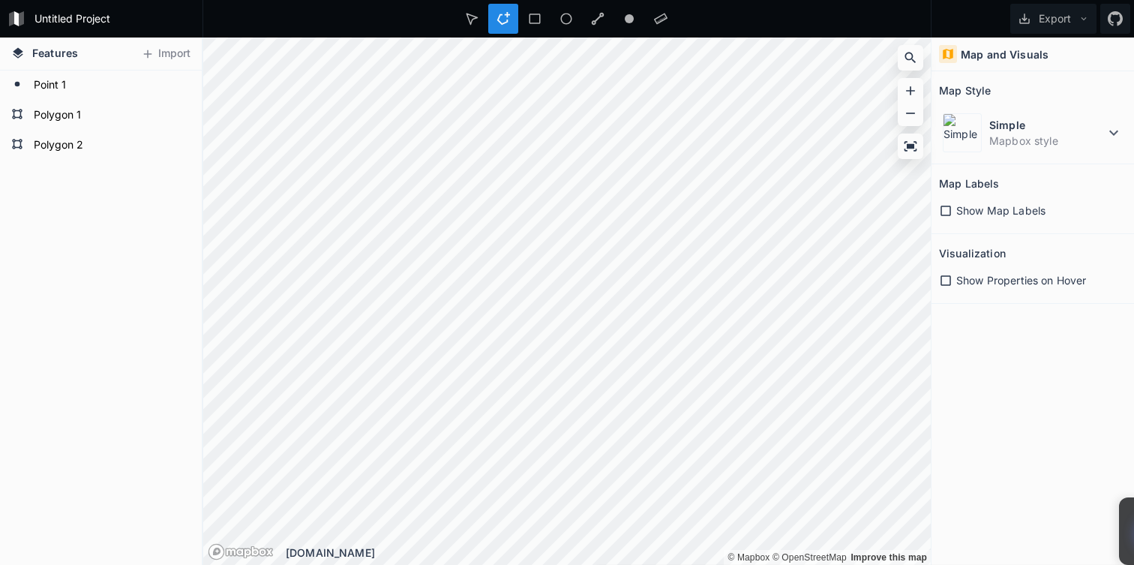  Describe the element at coordinates (1047, 124) in the screenshot. I see `dt: Simple` at that location.